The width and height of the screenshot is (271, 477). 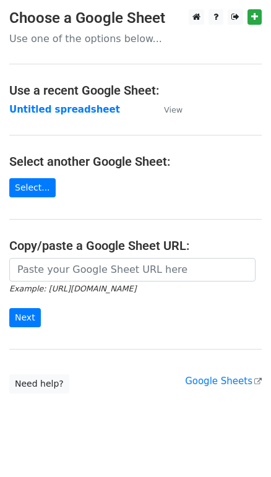 What do you see at coordinates (64, 110) in the screenshot?
I see `strong: Untitled spreadsheet` at bounding box center [64, 110].